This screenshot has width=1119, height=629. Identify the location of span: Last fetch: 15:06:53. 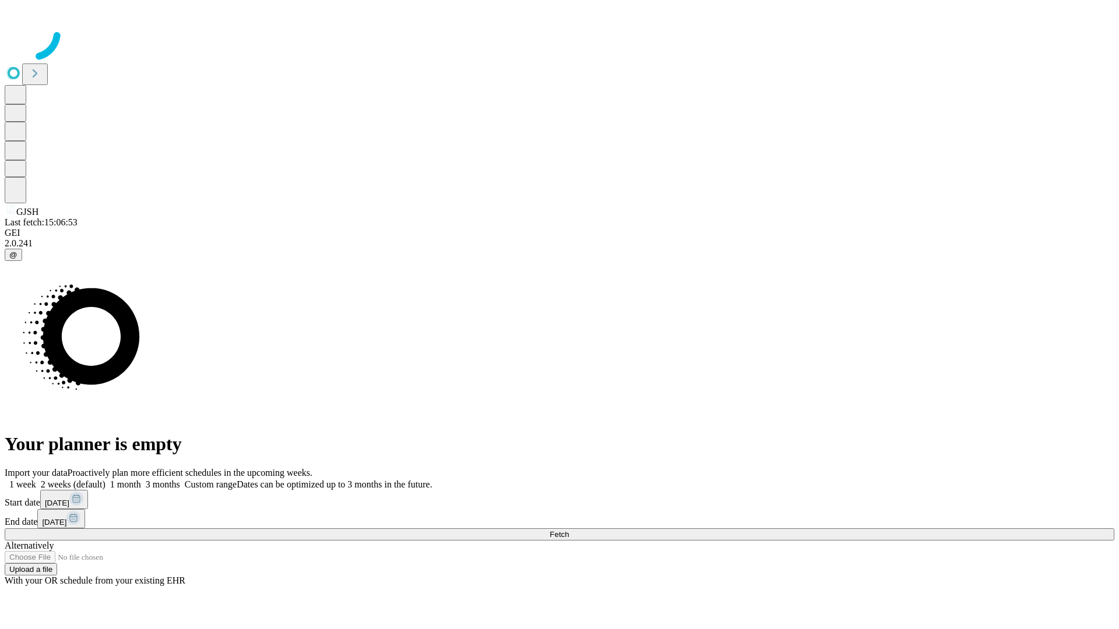
(41, 222).